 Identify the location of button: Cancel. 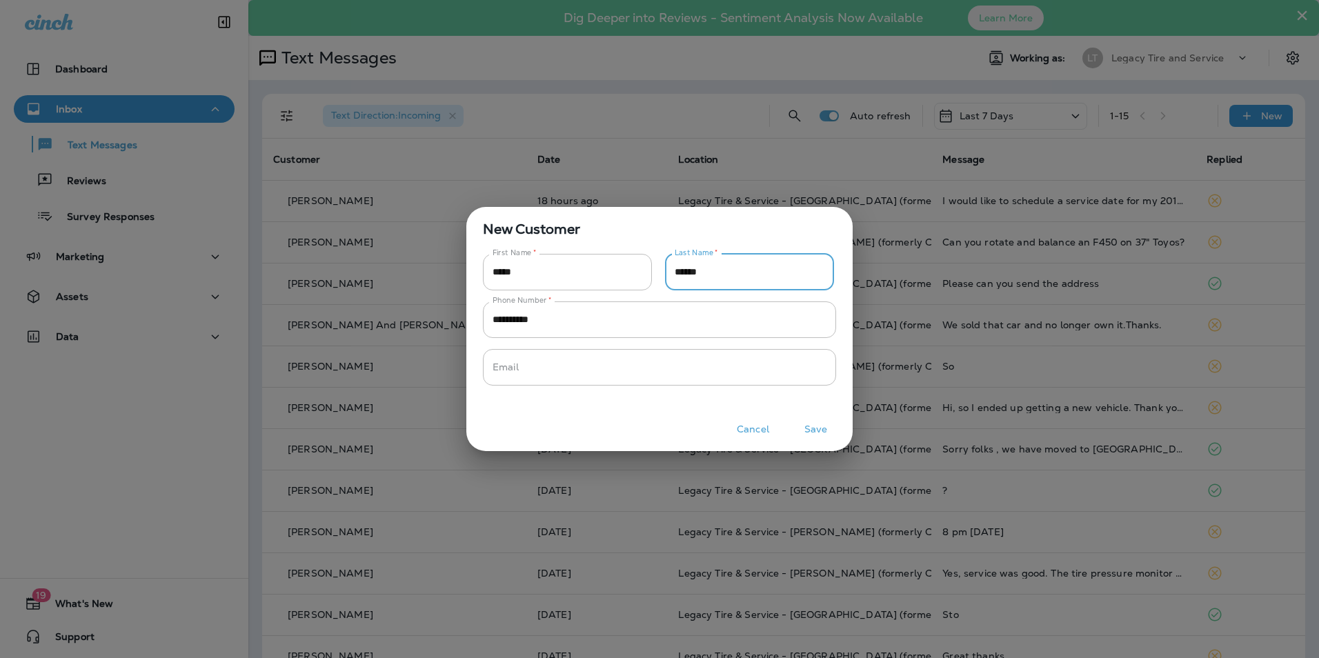
(753, 429).